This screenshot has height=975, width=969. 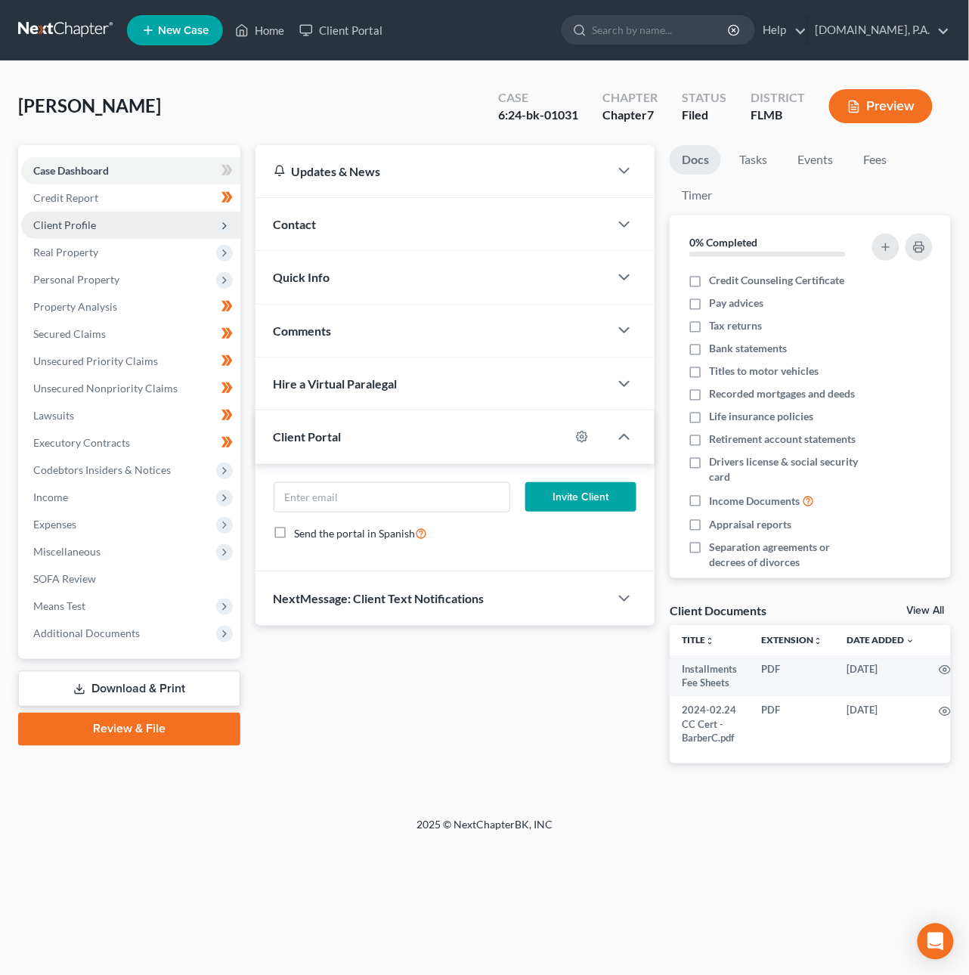 What do you see at coordinates (926, 611) in the screenshot?
I see `a: View All` at bounding box center [926, 611].